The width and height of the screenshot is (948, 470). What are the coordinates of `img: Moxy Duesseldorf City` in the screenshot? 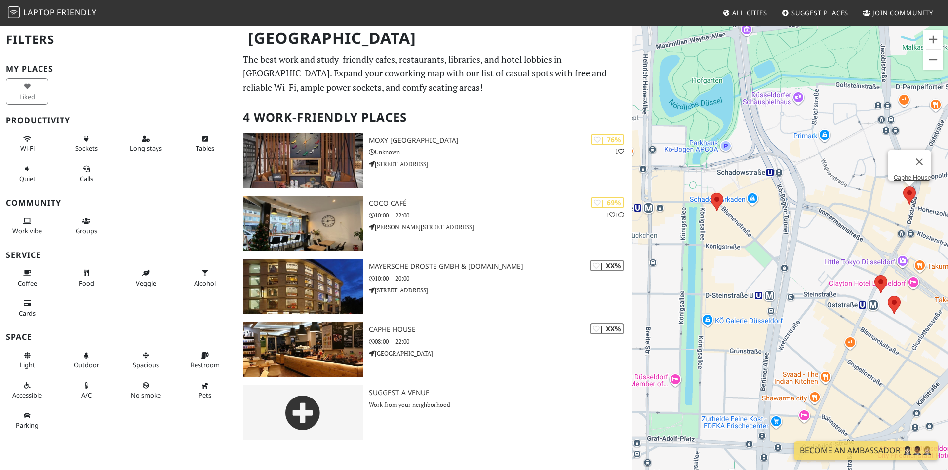 It's located at (303, 160).